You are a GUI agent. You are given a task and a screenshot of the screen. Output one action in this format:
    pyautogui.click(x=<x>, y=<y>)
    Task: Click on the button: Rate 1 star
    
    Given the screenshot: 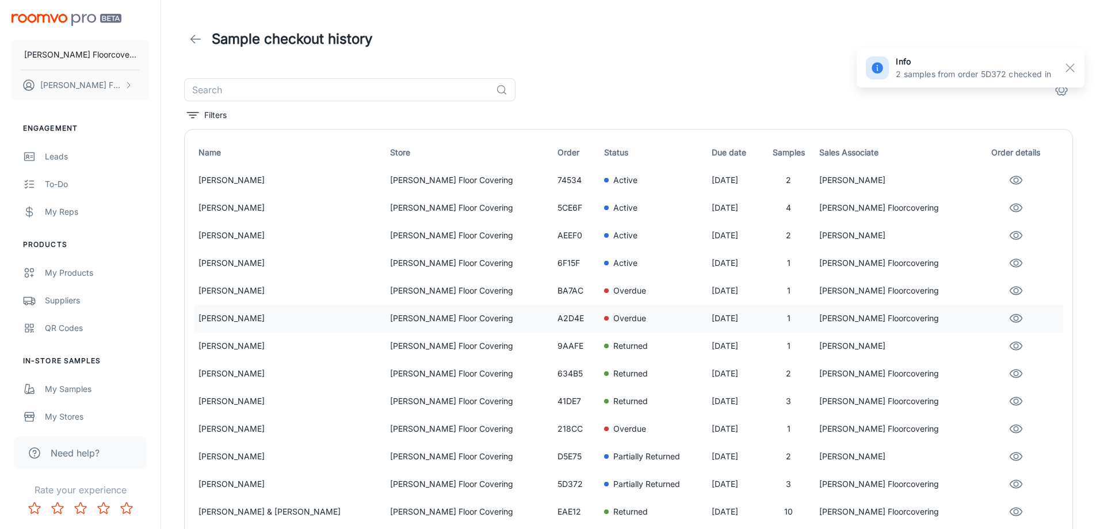 What is the action you would take?
    pyautogui.click(x=35, y=508)
    